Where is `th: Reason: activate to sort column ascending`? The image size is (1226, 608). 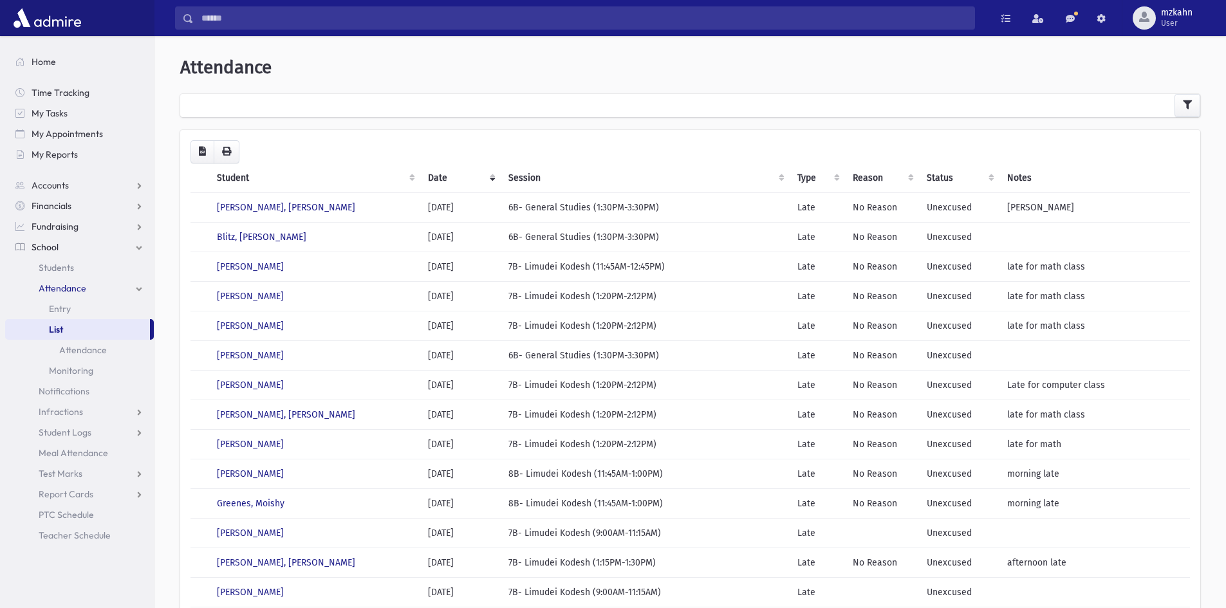 th: Reason: activate to sort column ascending is located at coordinates (881, 178).